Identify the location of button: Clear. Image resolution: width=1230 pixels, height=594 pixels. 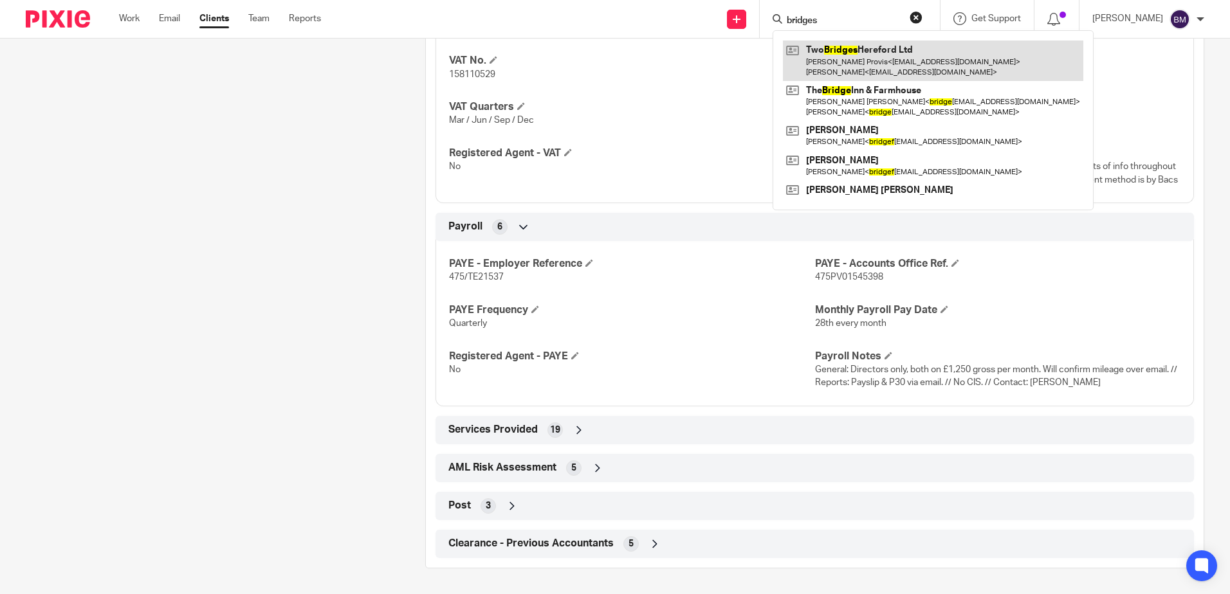
(916, 17).